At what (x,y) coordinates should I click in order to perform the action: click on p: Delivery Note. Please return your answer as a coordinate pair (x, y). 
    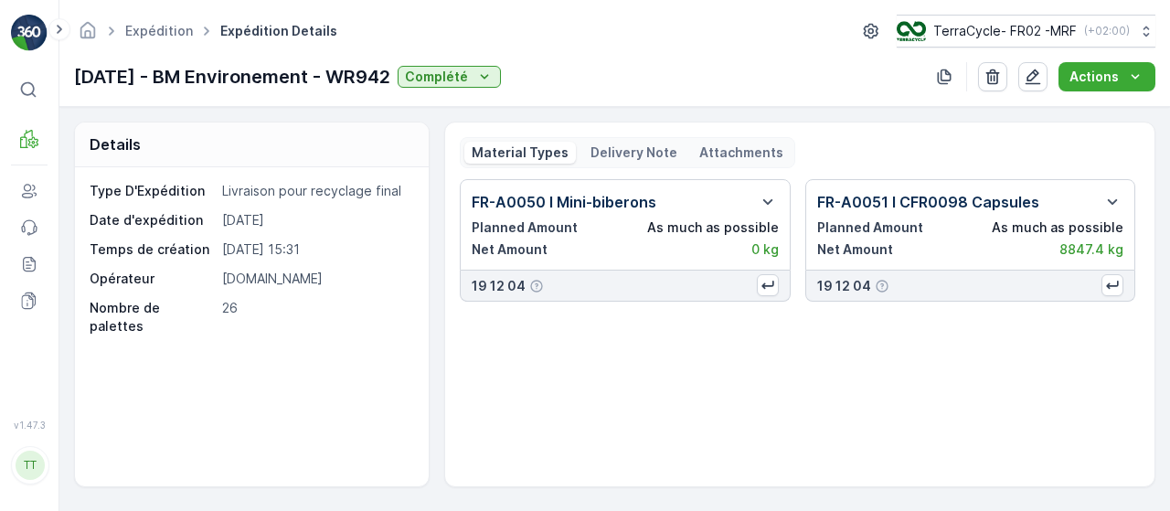
    Looking at the image, I should click on (633, 153).